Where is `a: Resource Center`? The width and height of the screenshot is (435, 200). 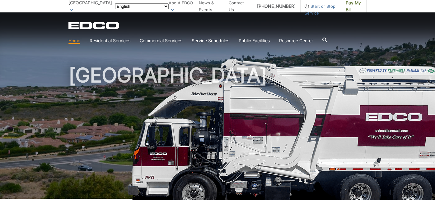 a: Resource Center is located at coordinates (296, 41).